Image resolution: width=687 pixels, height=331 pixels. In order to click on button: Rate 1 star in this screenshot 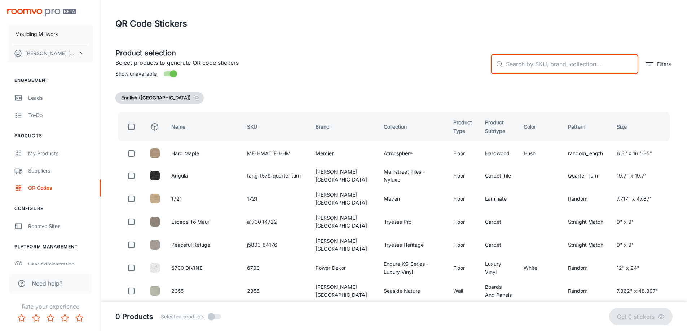, I will do `click(22, 318)`.